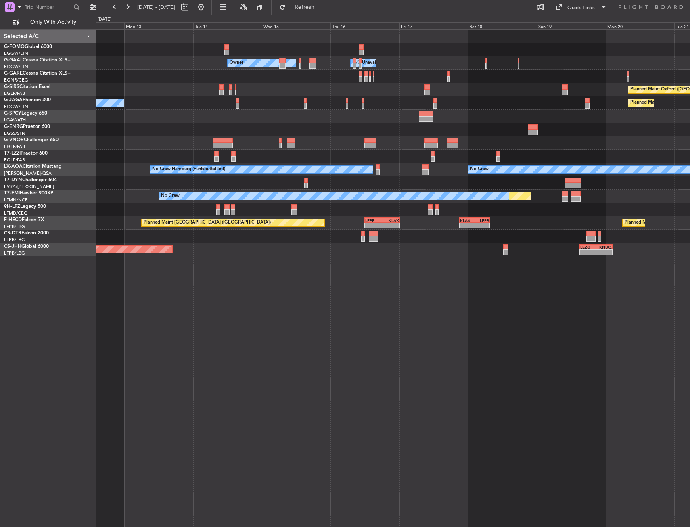 The height and width of the screenshot is (527, 690). Describe the element at coordinates (12, 193) in the screenshot. I see `span: T7-EMI` at that location.